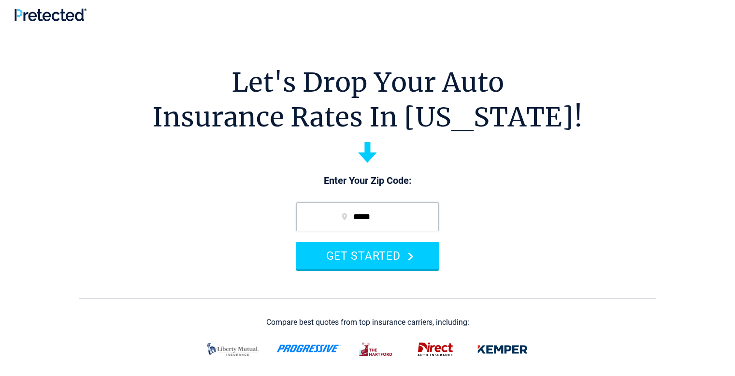  What do you see at coordinates (309, 349) in the screenshot?
I see `img: progressive` at bounding box center [309, 349].